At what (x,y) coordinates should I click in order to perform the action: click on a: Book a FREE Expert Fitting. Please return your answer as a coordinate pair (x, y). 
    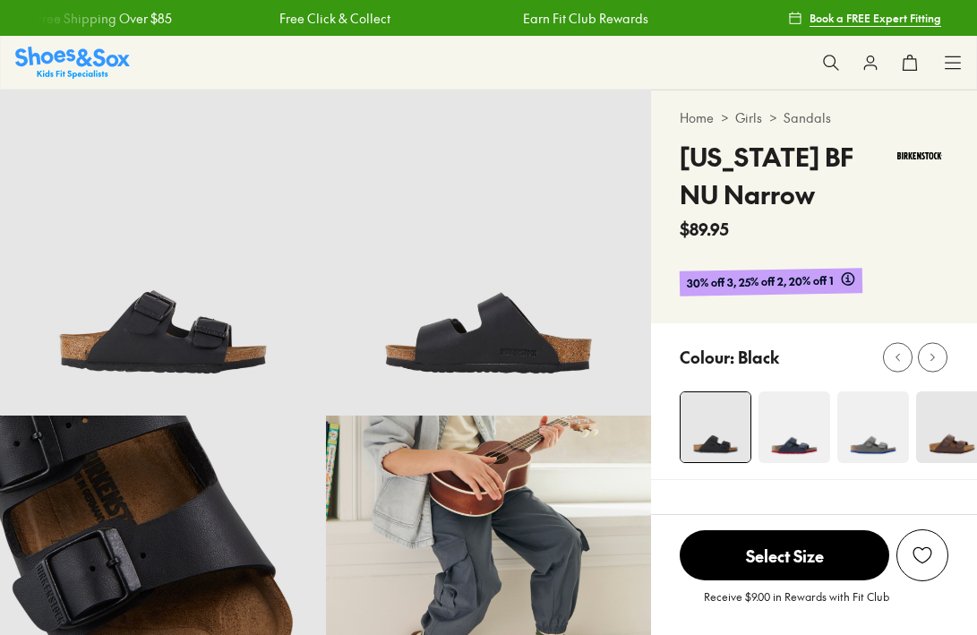
    Looking at the image, I should click on (864, 18).